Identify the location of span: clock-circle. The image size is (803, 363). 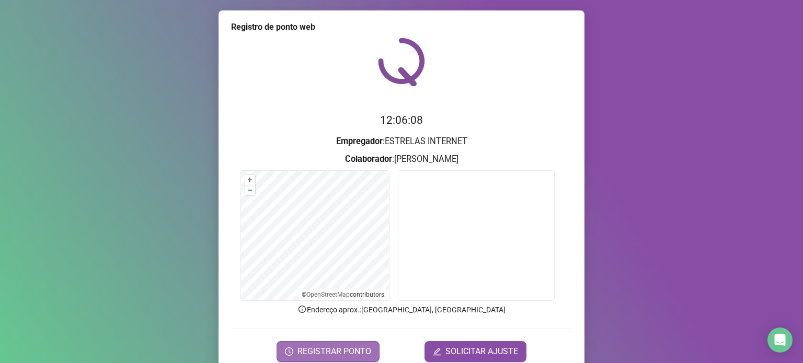
(289, 352).